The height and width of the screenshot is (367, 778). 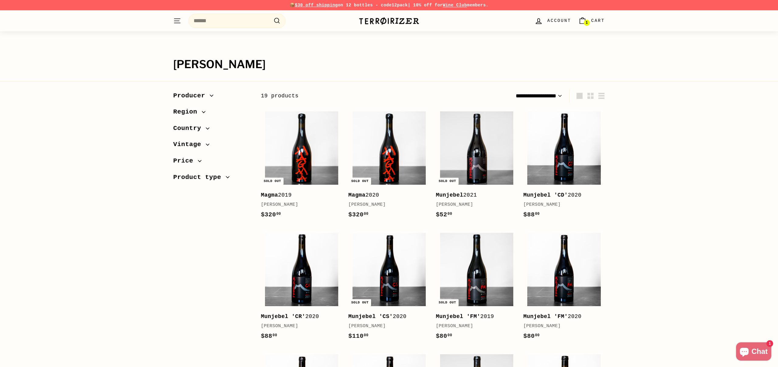 What do you see at coordinates (546, 195) in the screenshot?
I see `b: Munjebel 'CD'` at bounding box center [546, 195].